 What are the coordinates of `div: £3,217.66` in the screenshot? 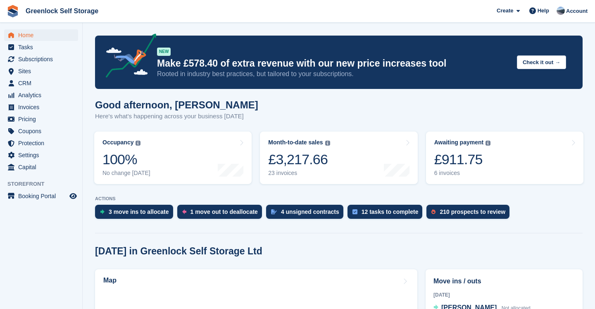 It's located at (299, 159).